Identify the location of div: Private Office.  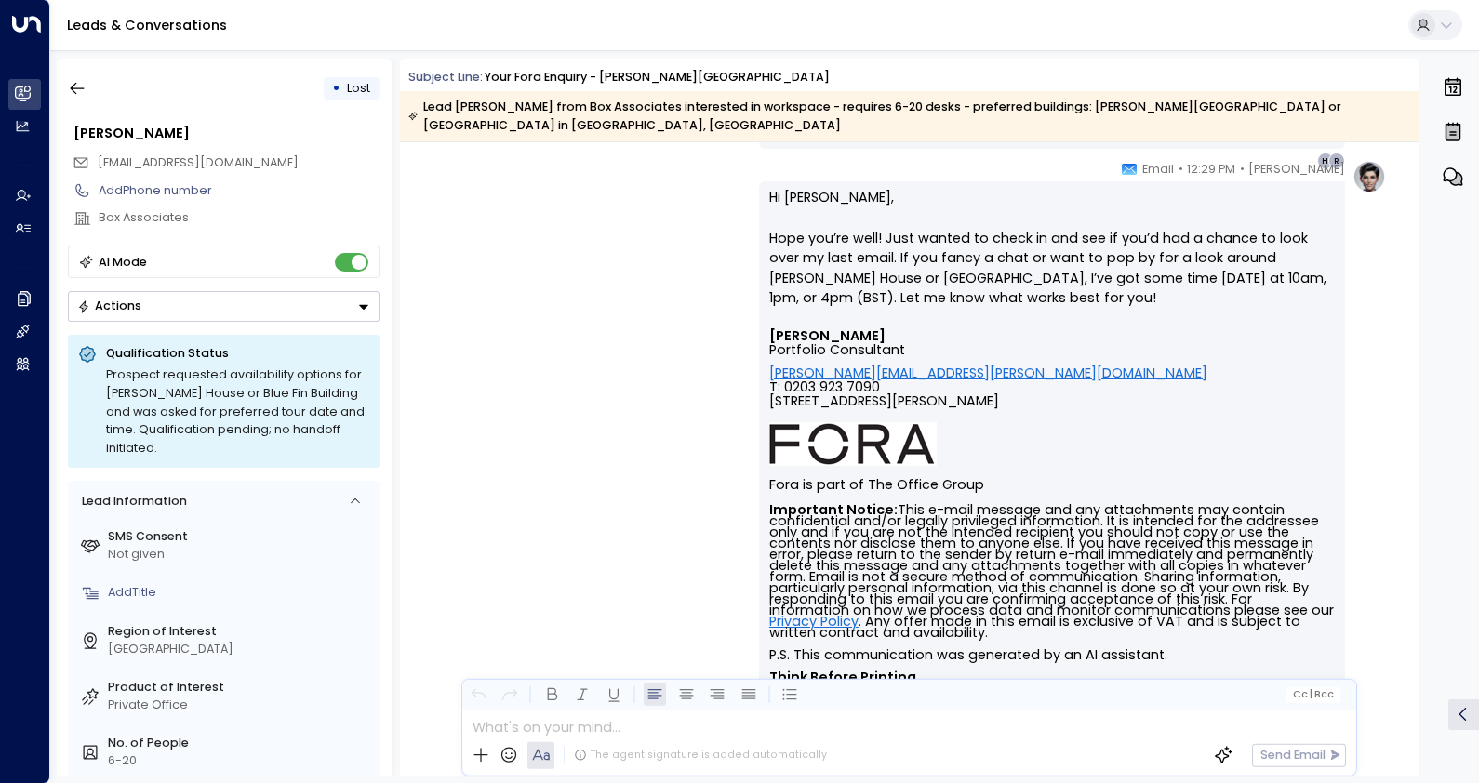
(240, 705).